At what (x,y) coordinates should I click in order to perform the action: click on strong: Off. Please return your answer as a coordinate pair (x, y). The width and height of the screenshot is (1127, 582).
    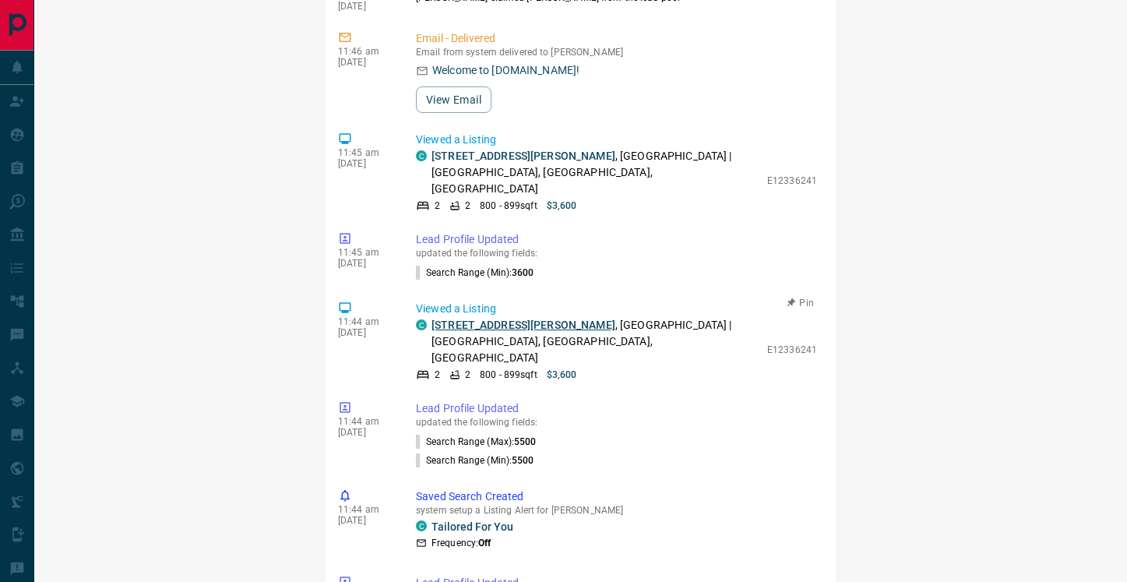
    Looking at the image, I should click on (484, 543).